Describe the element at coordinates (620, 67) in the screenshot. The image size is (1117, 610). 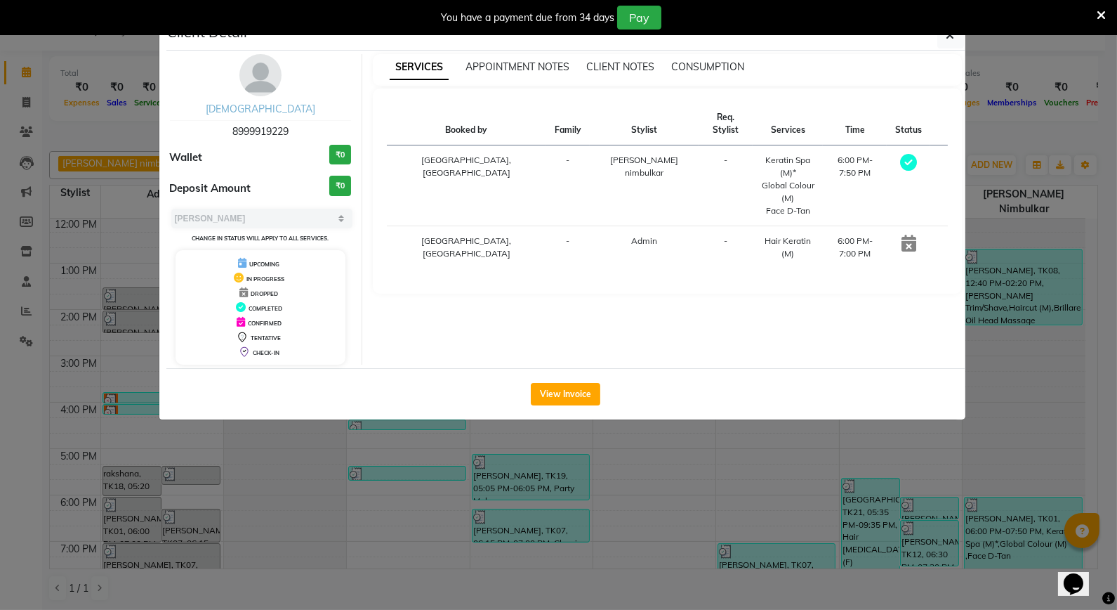
I see `span: CLIENT NOTES` at that location.